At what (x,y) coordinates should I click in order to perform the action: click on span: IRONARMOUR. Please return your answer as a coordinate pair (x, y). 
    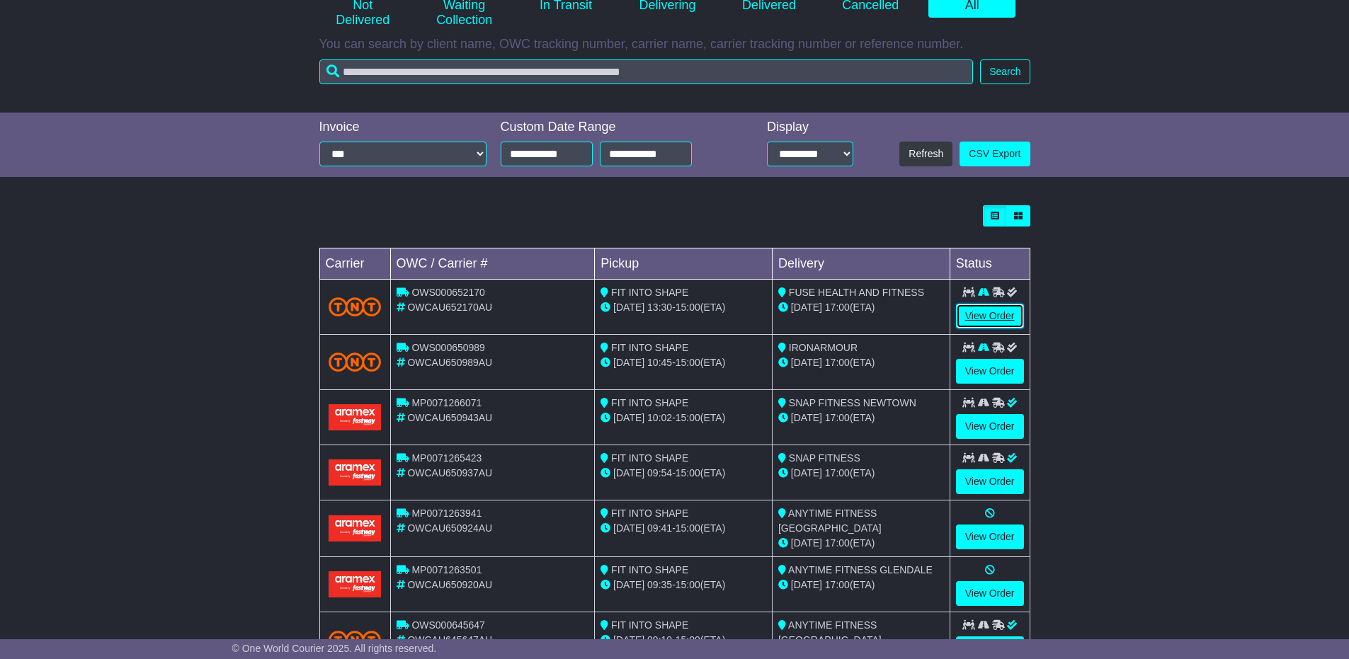
    Looking at the image, I should click on (823, 348).